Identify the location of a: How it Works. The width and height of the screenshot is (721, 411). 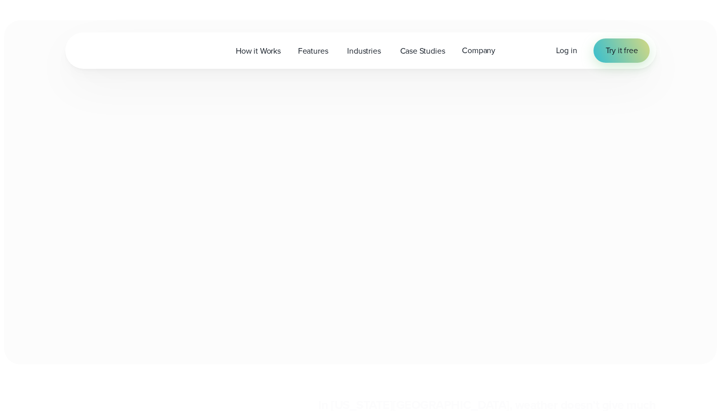
(258, 51).